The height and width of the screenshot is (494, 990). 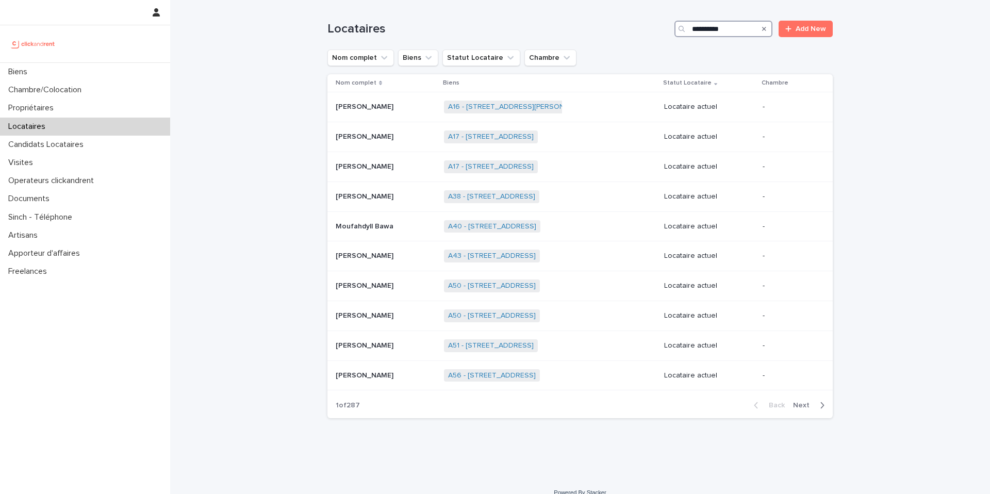 I want to click on h1: Locataires, so click(x=499, y=29).